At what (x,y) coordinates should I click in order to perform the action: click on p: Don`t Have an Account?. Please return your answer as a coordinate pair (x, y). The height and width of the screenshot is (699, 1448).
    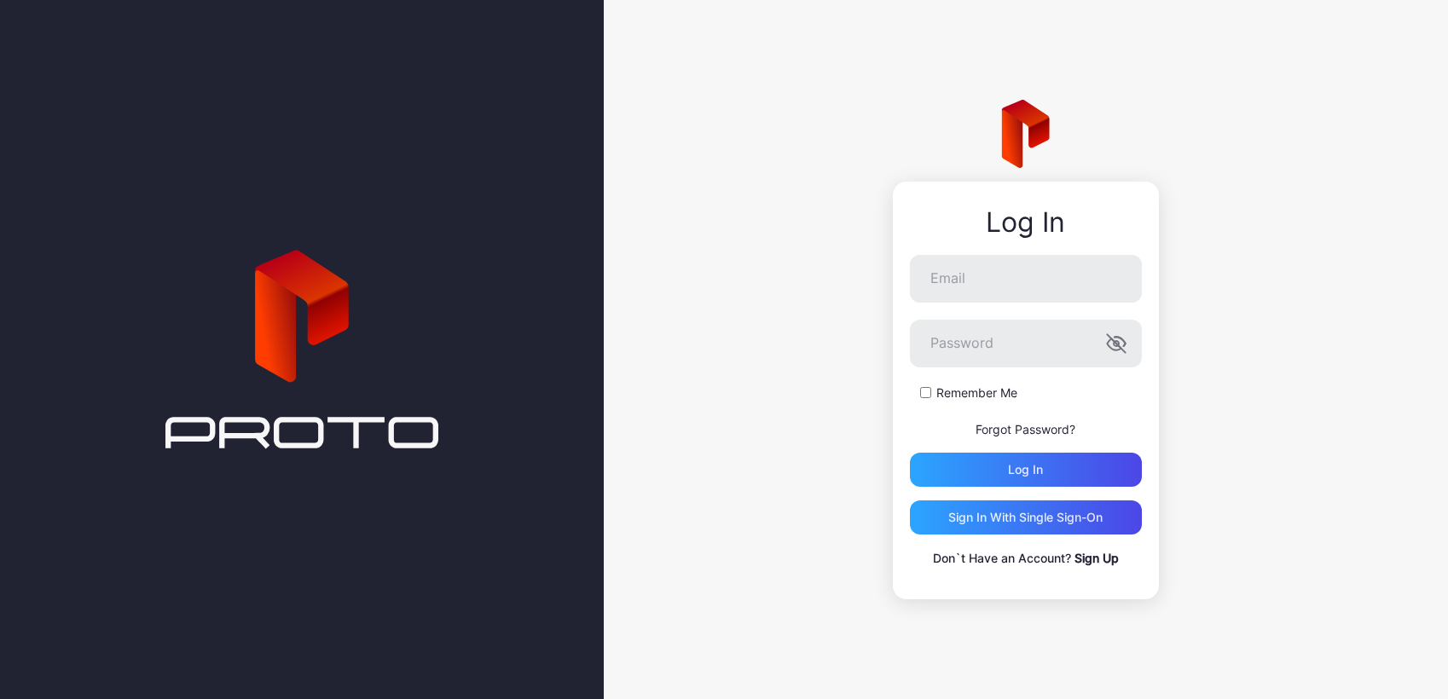
    Looking at the image, I should click on (1026, 558).